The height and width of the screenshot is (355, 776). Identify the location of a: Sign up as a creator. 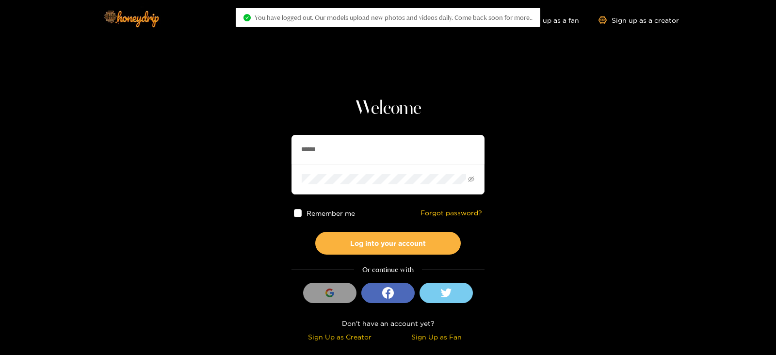
(638, 20).